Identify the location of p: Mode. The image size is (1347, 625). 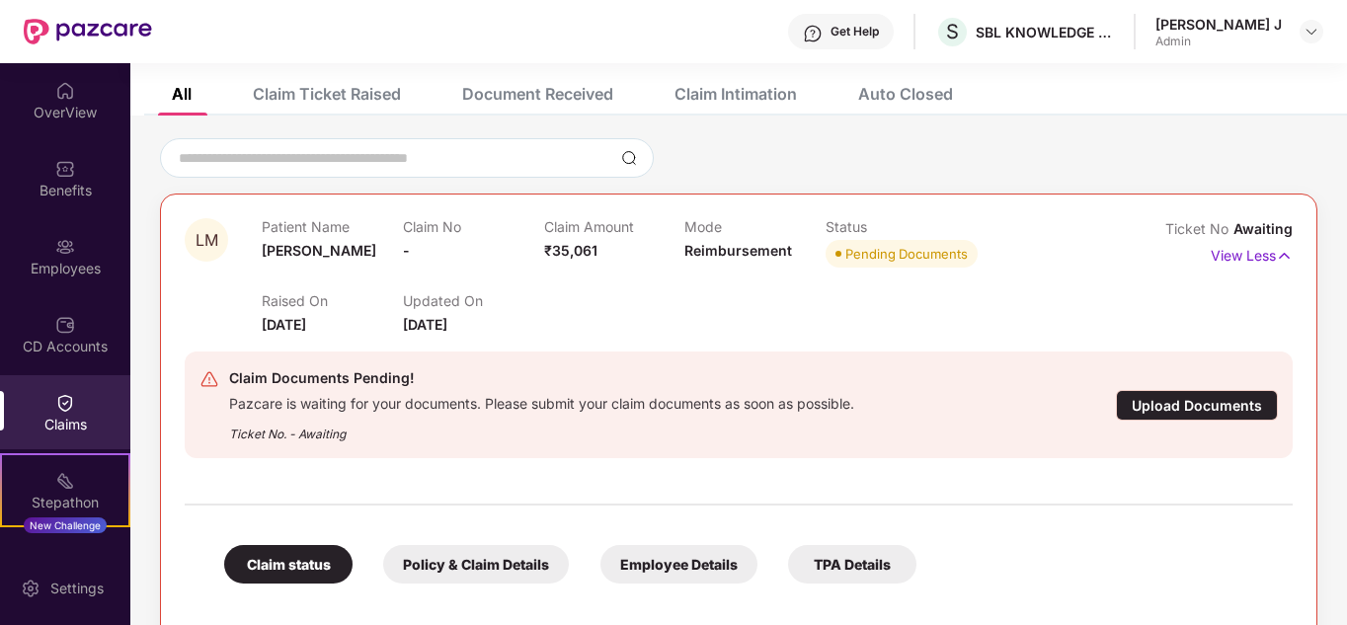
(754, 226).